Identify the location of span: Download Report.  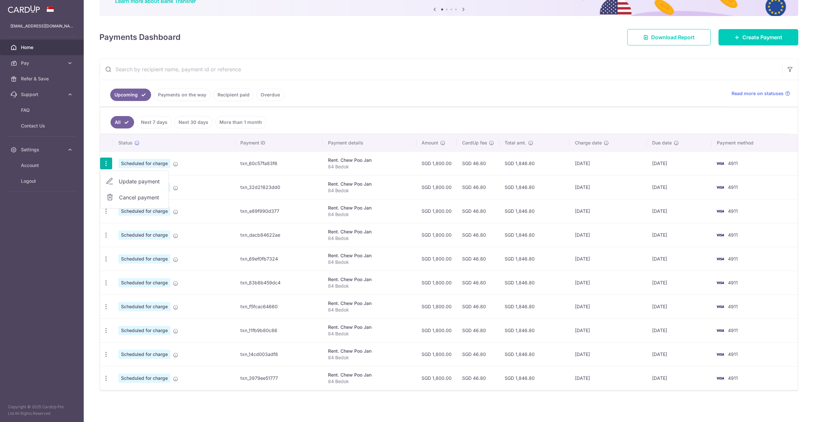
(673, 37).